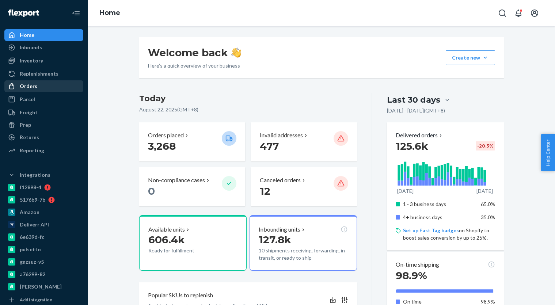 This screenshot has width=555, height=305. What do you see at coordinates (303, 254) in the screenshot?
I see `p: 10 shipments receiving, forwarding, in transit, or ready to ship` at bounding box center [303, 254].